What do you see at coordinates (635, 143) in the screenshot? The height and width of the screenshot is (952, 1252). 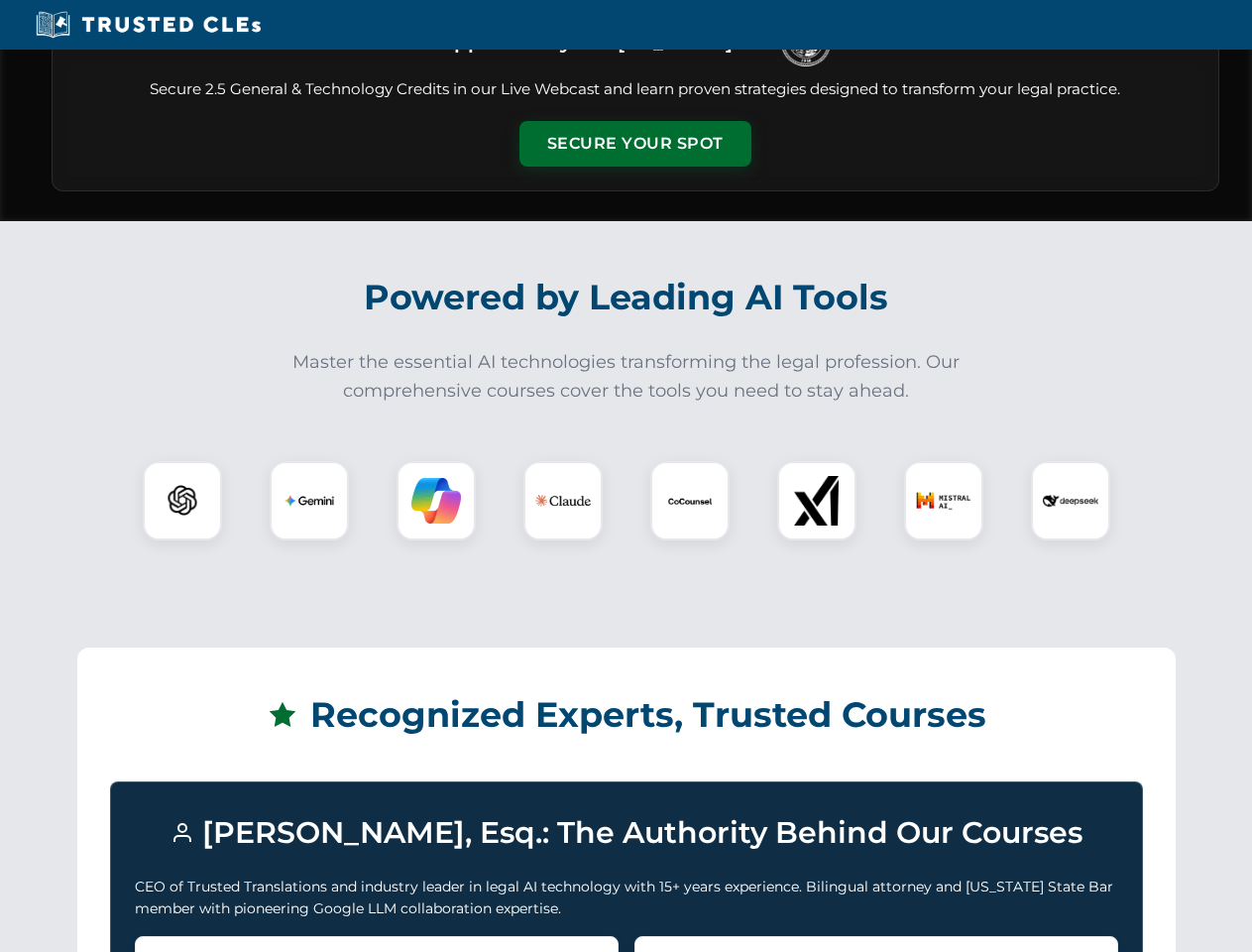 I see `button: Secure Your Spot` at bounding box center [635, 143].